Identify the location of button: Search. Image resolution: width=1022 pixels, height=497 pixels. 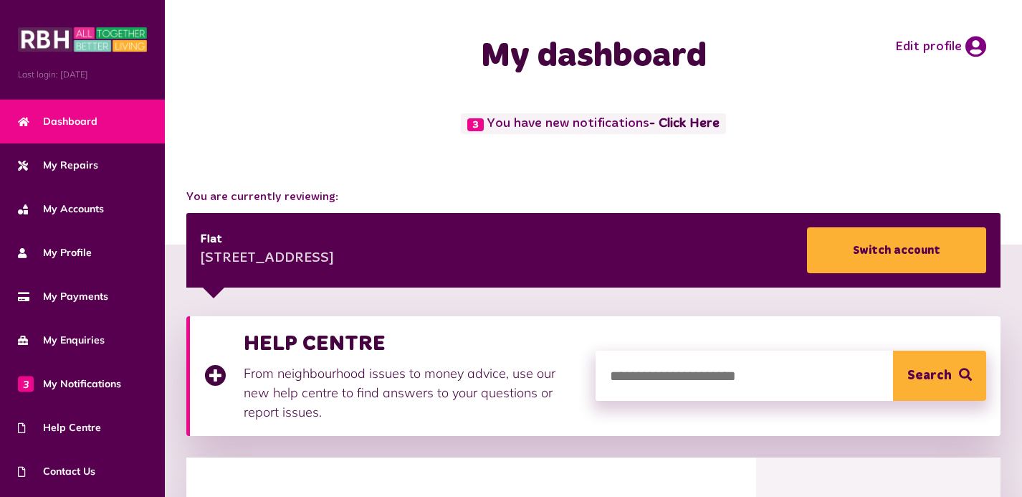
(939, 375).